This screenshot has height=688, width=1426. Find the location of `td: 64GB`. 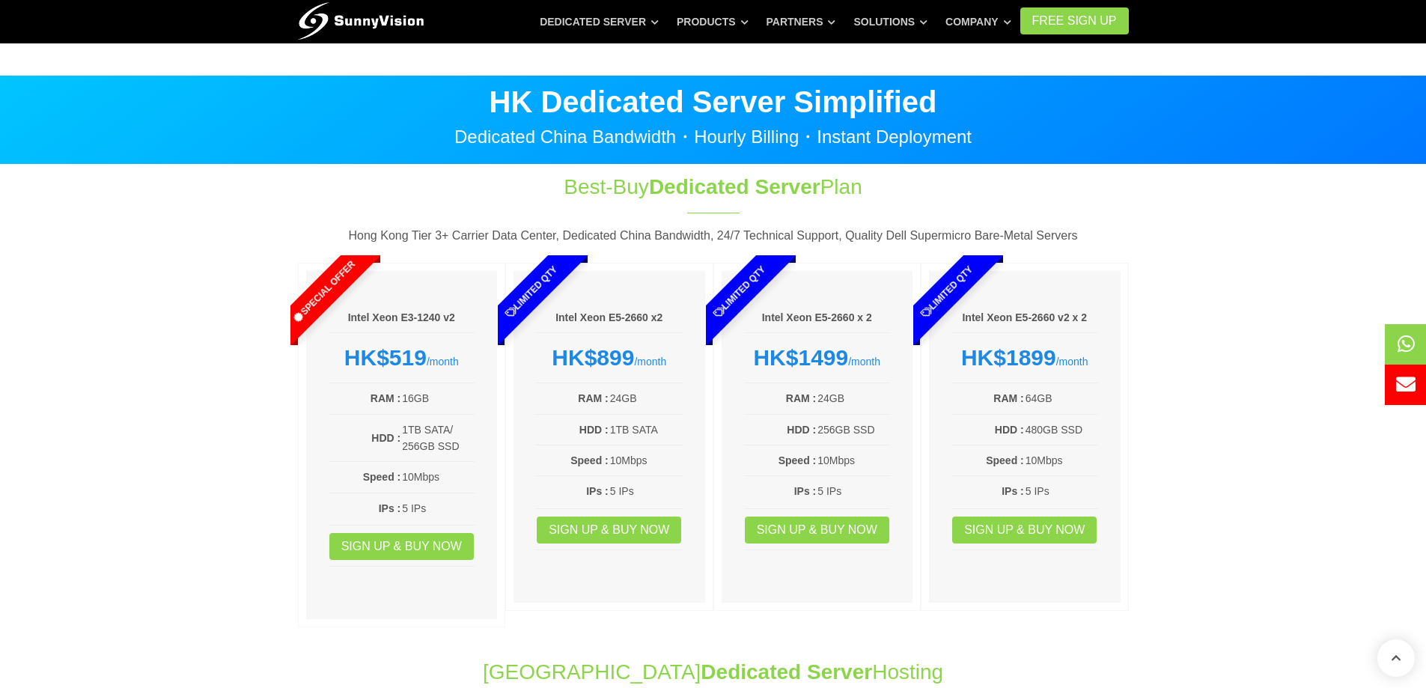

td: 64GB is located at coordinates (1061, 398).